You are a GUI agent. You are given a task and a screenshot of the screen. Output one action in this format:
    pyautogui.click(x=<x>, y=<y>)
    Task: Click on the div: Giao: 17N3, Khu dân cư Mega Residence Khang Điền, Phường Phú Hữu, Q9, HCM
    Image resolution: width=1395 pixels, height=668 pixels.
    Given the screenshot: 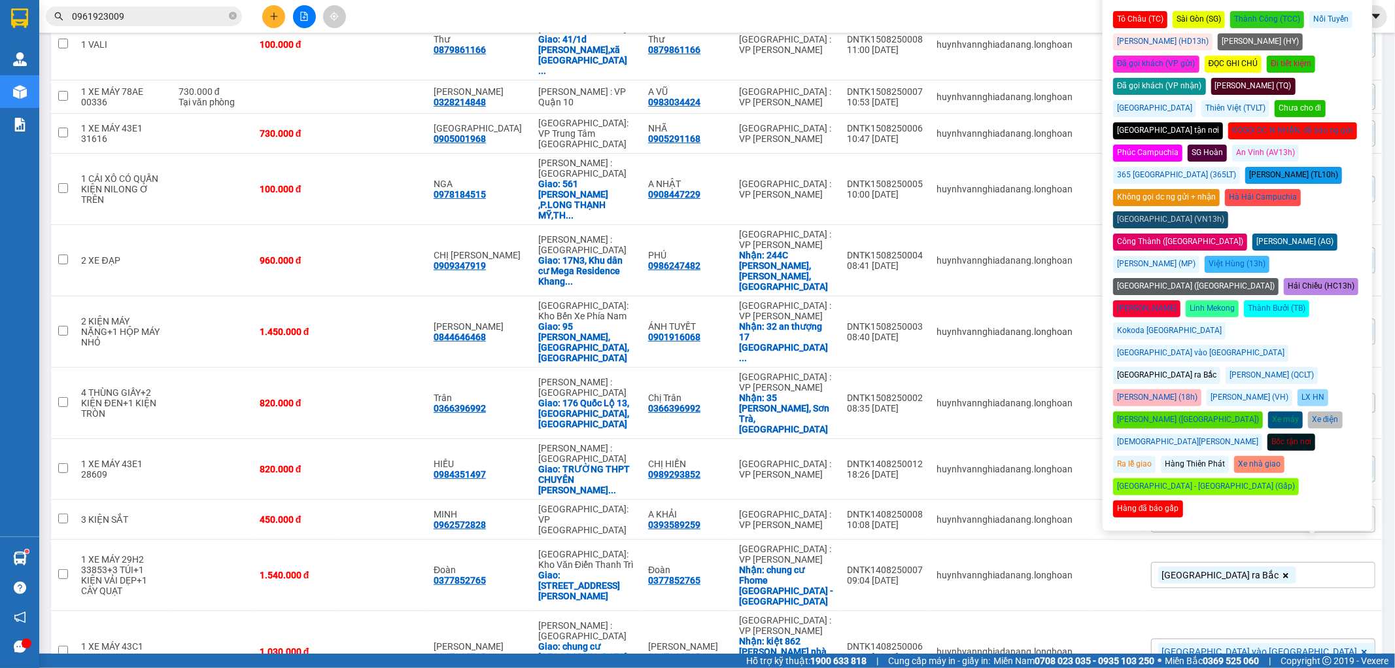 What is the action you would take?
    pyautogui.click(x=587, y=271)
    